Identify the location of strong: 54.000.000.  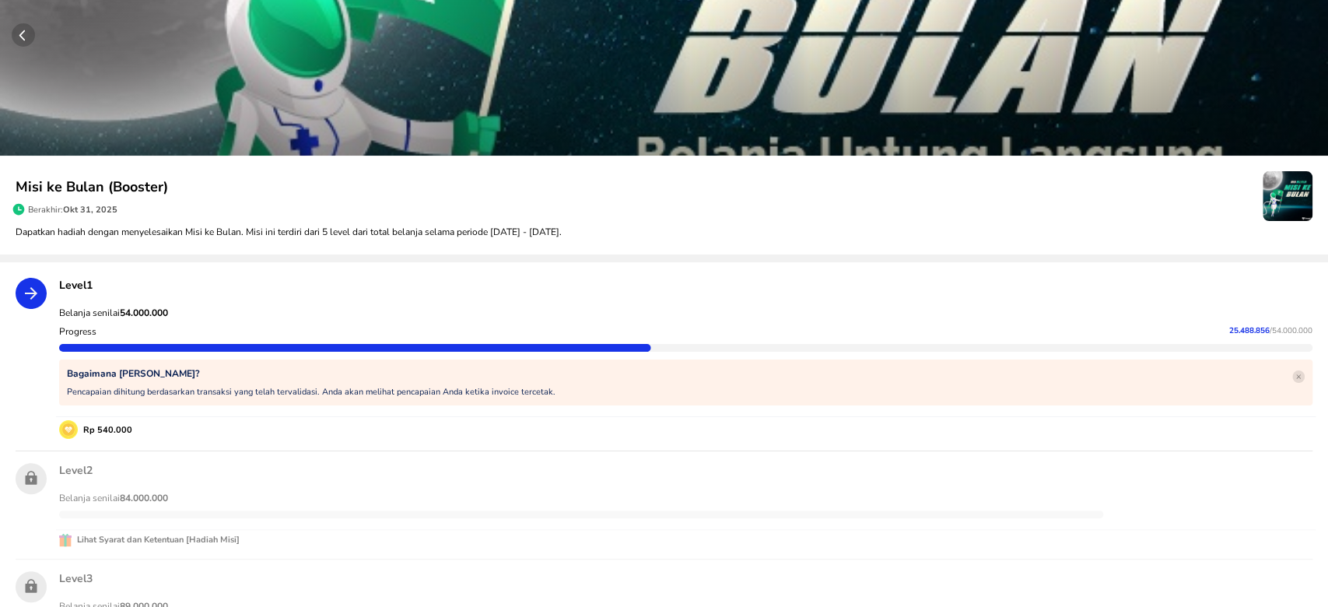
(144, 313).